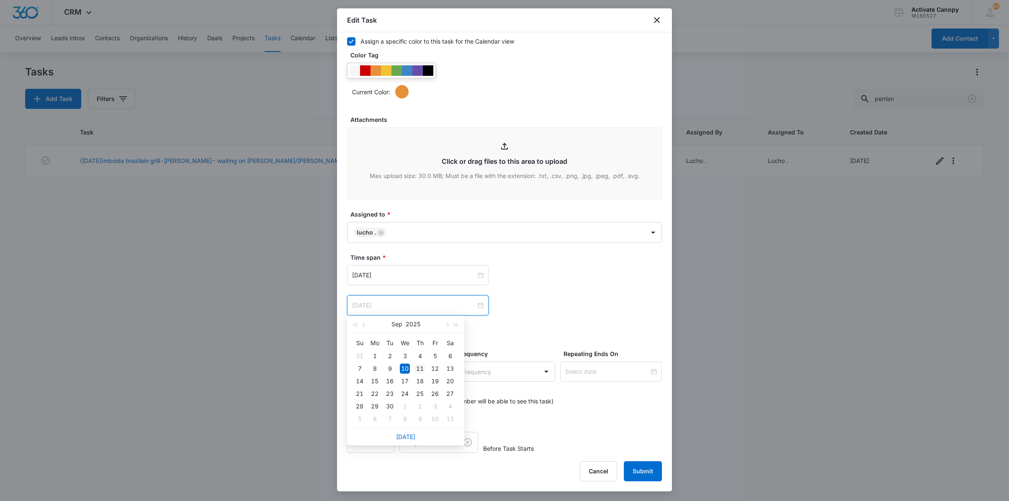 The image size is (1009, 501). I want to click on td: 2025-09-26, so click(435, 393).